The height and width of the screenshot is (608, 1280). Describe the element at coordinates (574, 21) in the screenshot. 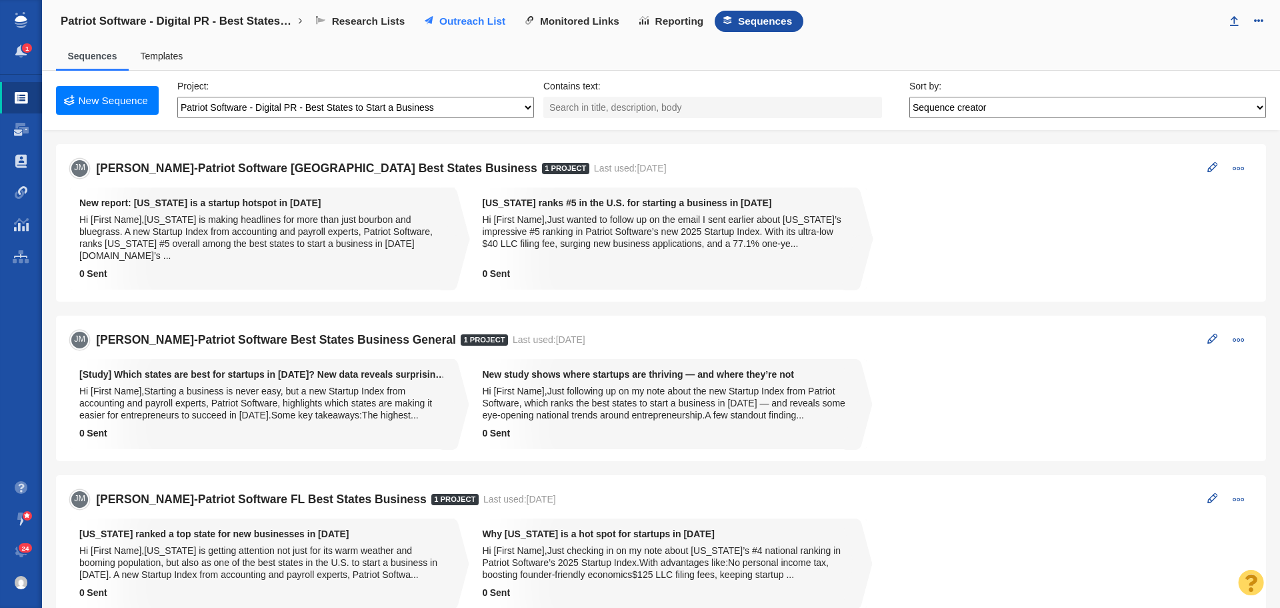

I see `a: Monitored Links` at that location.